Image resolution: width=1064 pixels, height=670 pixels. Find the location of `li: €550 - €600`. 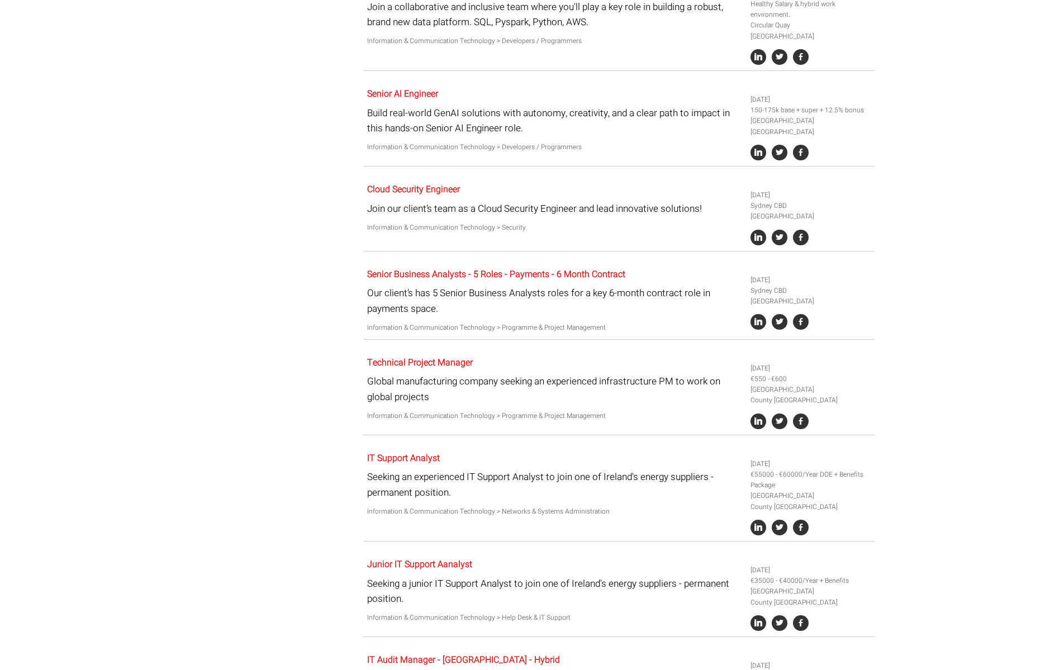

li: €550 - €600 is located at coordinates (810, 379).